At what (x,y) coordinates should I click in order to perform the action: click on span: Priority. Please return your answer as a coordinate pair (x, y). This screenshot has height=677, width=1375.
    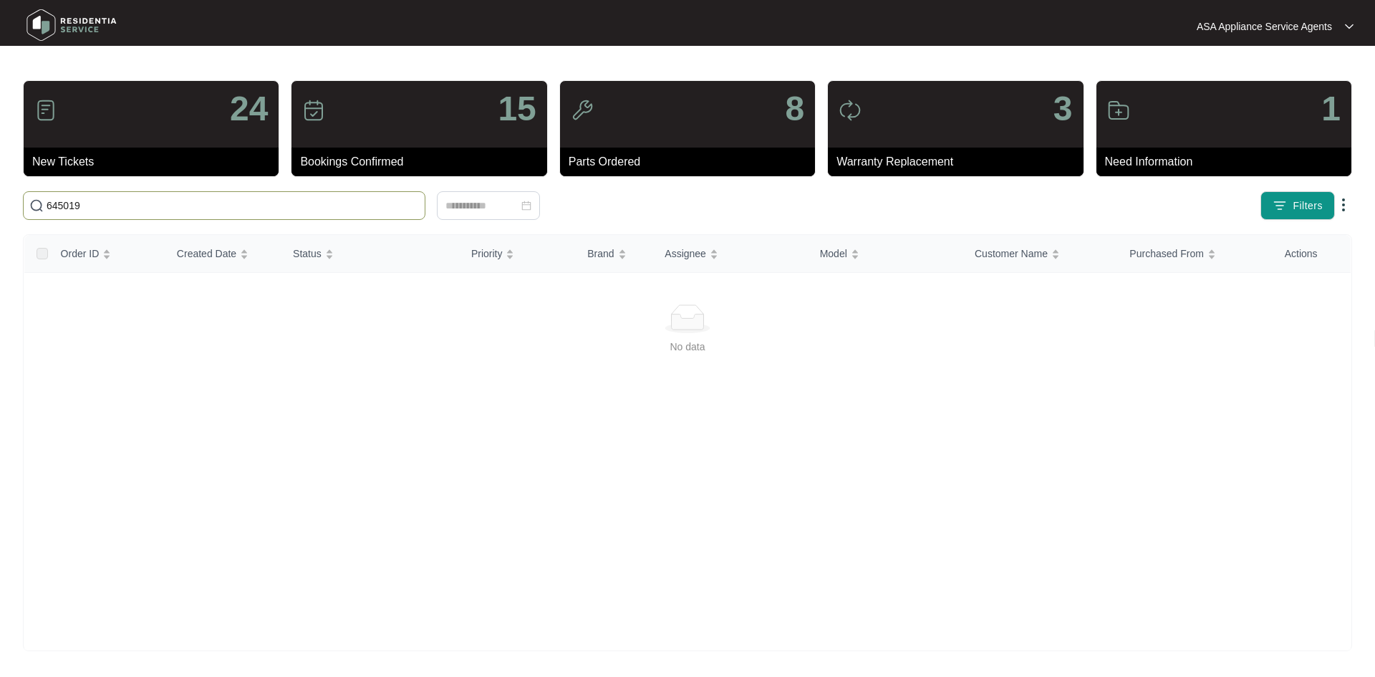
    Looking at the image, I should click on (487, 253).